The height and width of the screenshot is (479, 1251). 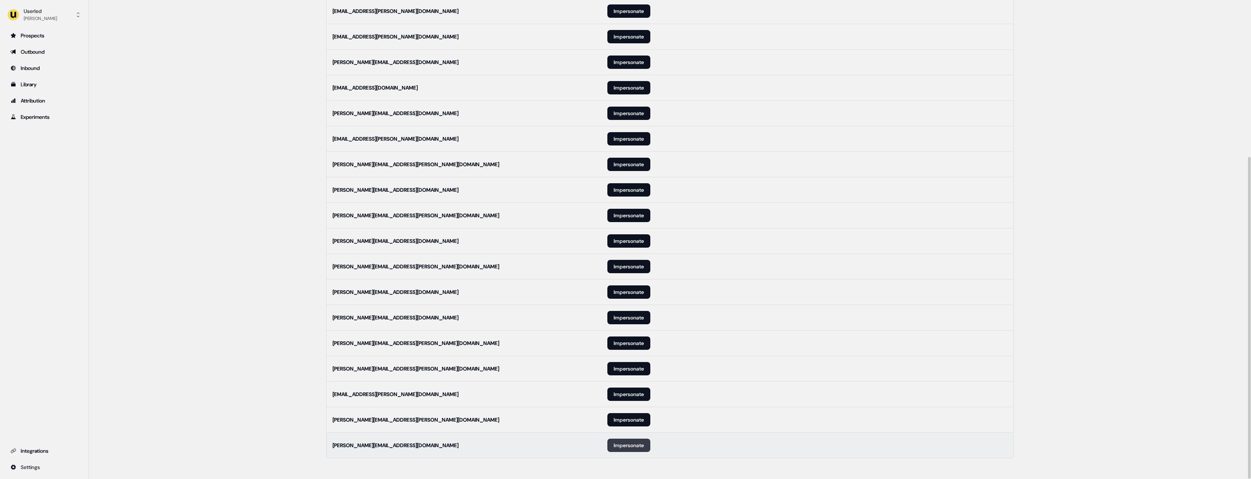 What do you see at coordinates (44, 467) in the screenshot?
I see `button: Go to integrations` at bounding box center [44, 467].